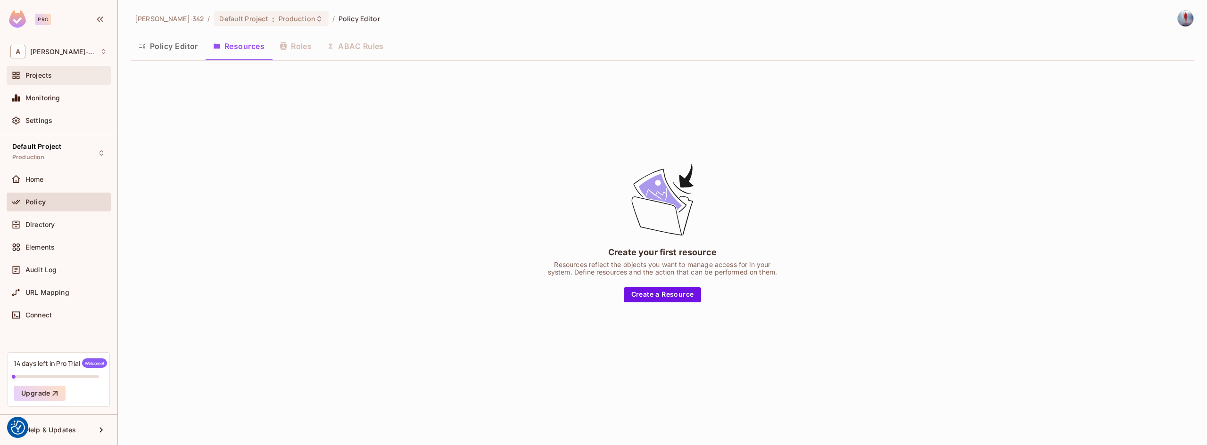 Image resolution: width=1207 pixels, height=445 pixels. What do you see at coordinates (39, 121) in the screenshot?
I see `span: Settings` at bounding box center [39, 121].